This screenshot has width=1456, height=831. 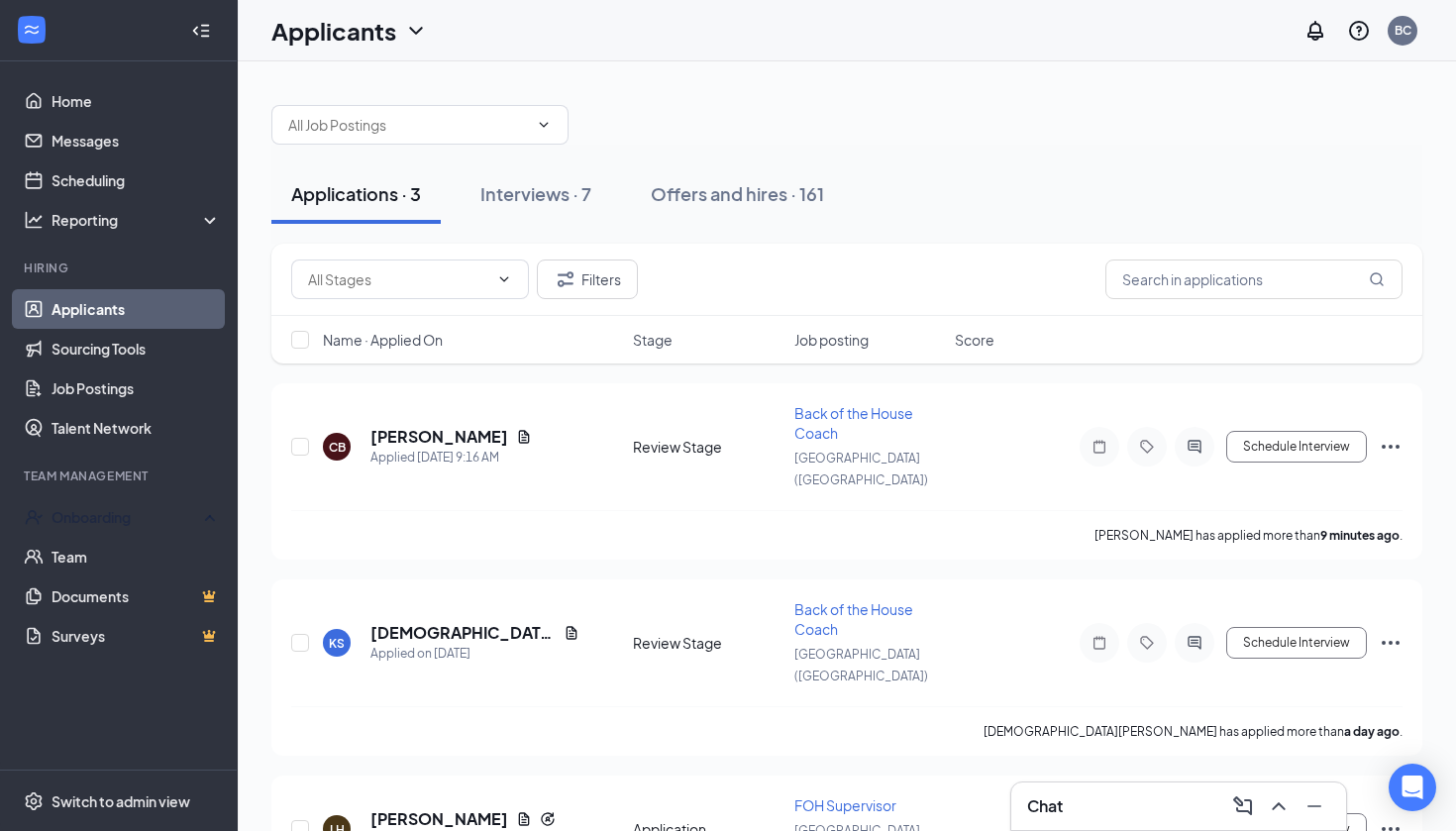 I want to click on svg: QuestionInfo, so click(x=1358, y=31).